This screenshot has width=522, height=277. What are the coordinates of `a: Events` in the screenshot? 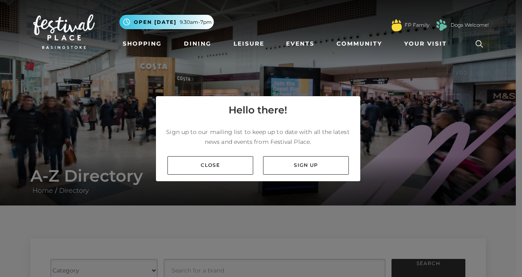 It's located at (300, 44).